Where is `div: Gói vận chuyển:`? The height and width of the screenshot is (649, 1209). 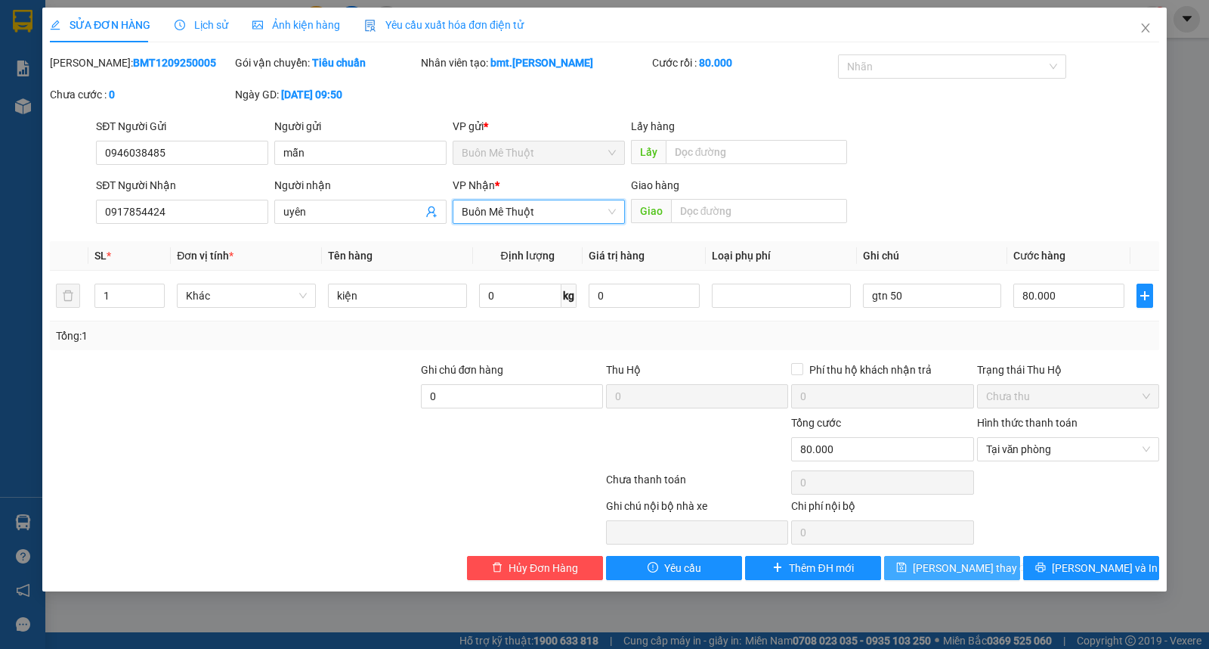 div: Gói vận chuyển: is located at coordinates (326, 63).